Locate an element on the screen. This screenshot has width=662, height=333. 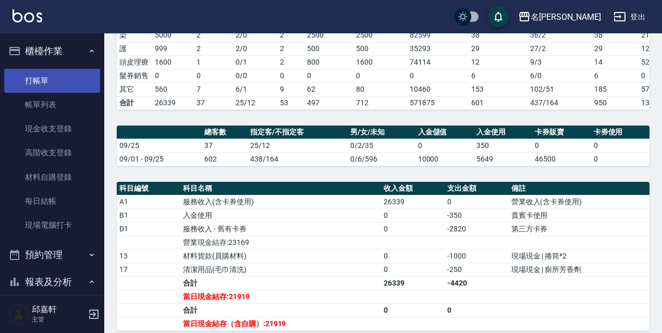
td: 材料貨款(員購材料) is located at coordinates (280, 256).